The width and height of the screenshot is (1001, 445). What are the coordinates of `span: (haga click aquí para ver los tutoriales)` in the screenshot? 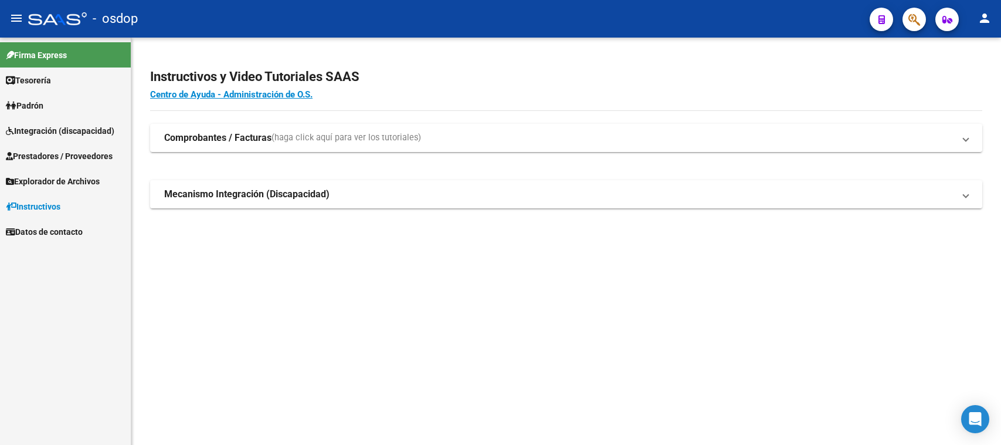 It's located at (346, 138).